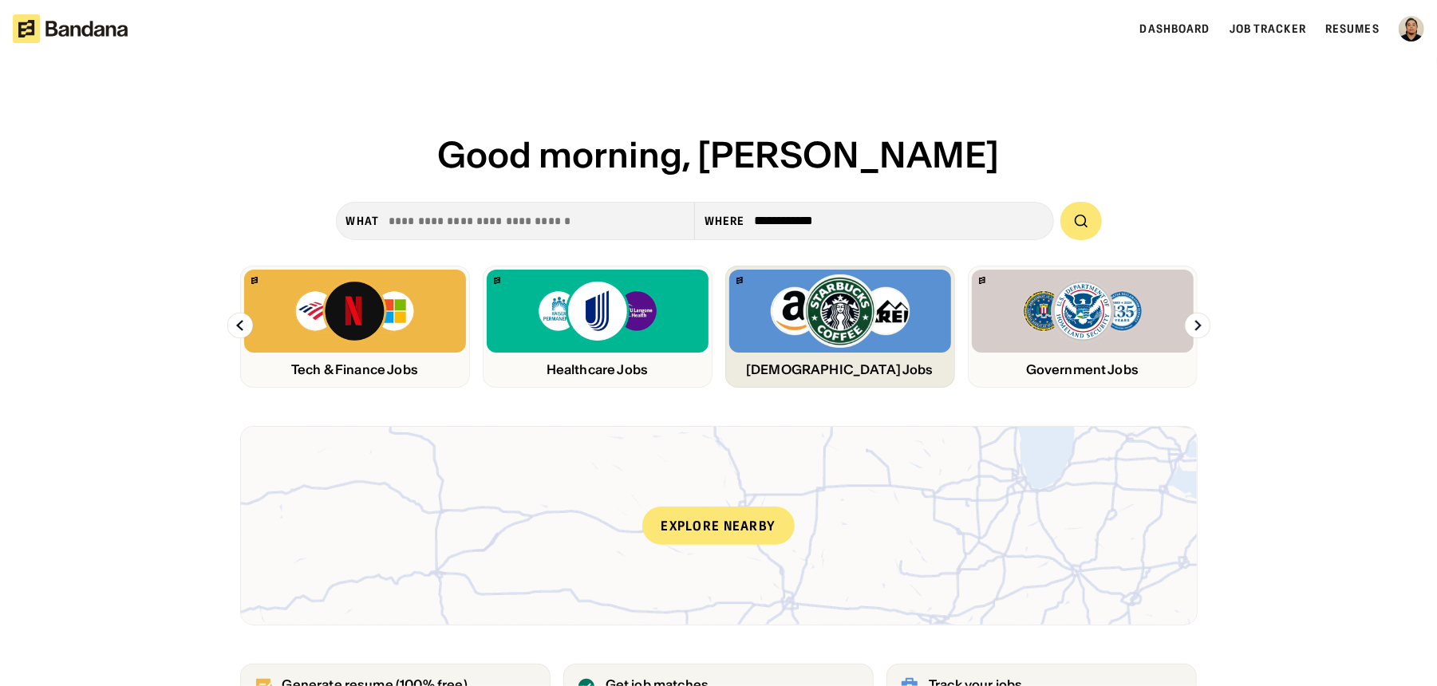 The width and height of the screenshot is (1437, 686). I want to click on a: Bandana logoKaiser, United, NYU logosHealthcare Jobs, so click(597, 326).